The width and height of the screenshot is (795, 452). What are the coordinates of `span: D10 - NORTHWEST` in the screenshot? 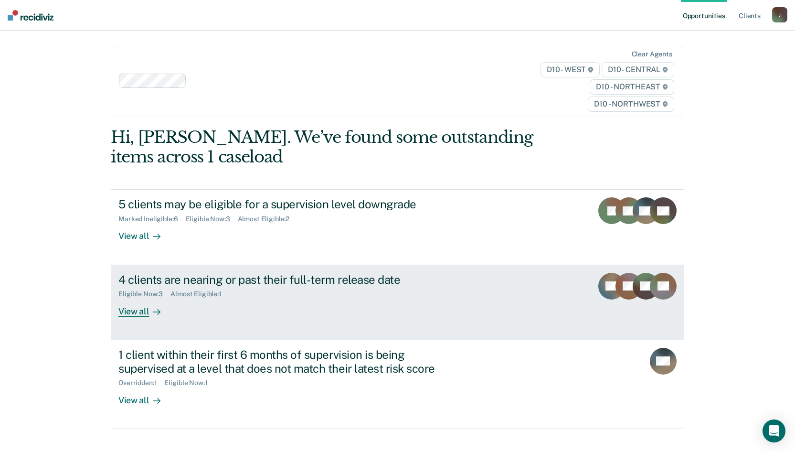 It's located at (631, 104).